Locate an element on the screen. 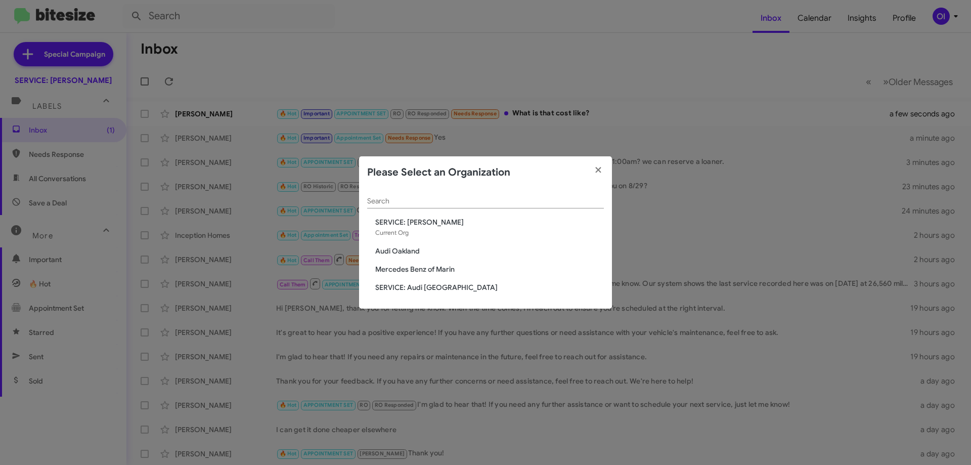 This screenshot has width=971, height=465. h2: Please Select an Organization is located at coordinates (439, 173).